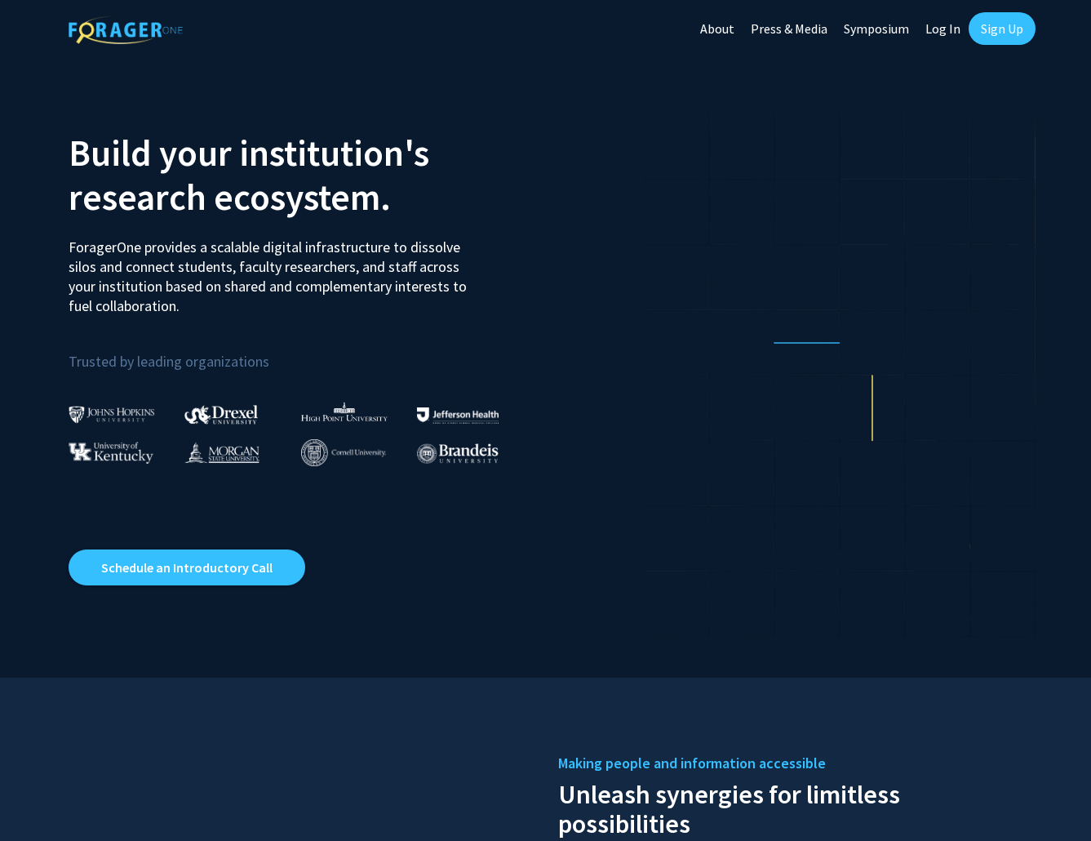 This screenshot has width=1091, height=841. Describe the element at coordinates (112, 414) in the screenshot. I see `img: Johns Hopkins University` at that location.